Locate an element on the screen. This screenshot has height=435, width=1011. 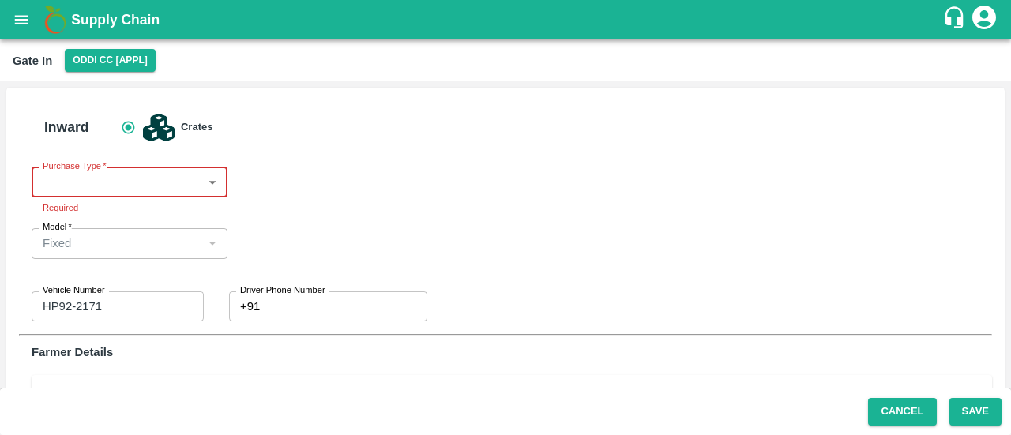
img: logo is located at coordinates (55, 20).